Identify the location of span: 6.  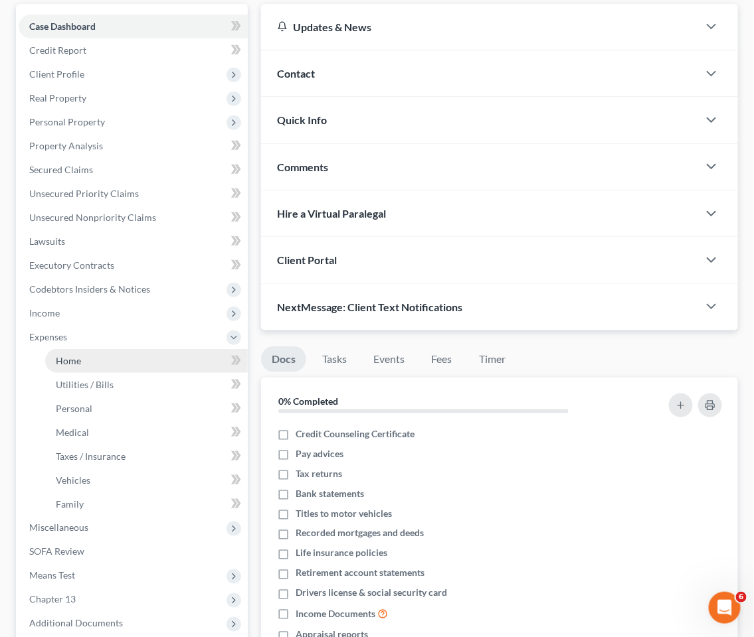
(741, 598).